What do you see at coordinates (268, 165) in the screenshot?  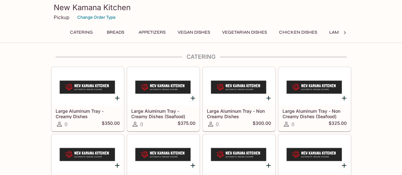 I see `button: Add Small Aluminum Tray - Non Creamy Dishes` at bounding box center [268, 165].